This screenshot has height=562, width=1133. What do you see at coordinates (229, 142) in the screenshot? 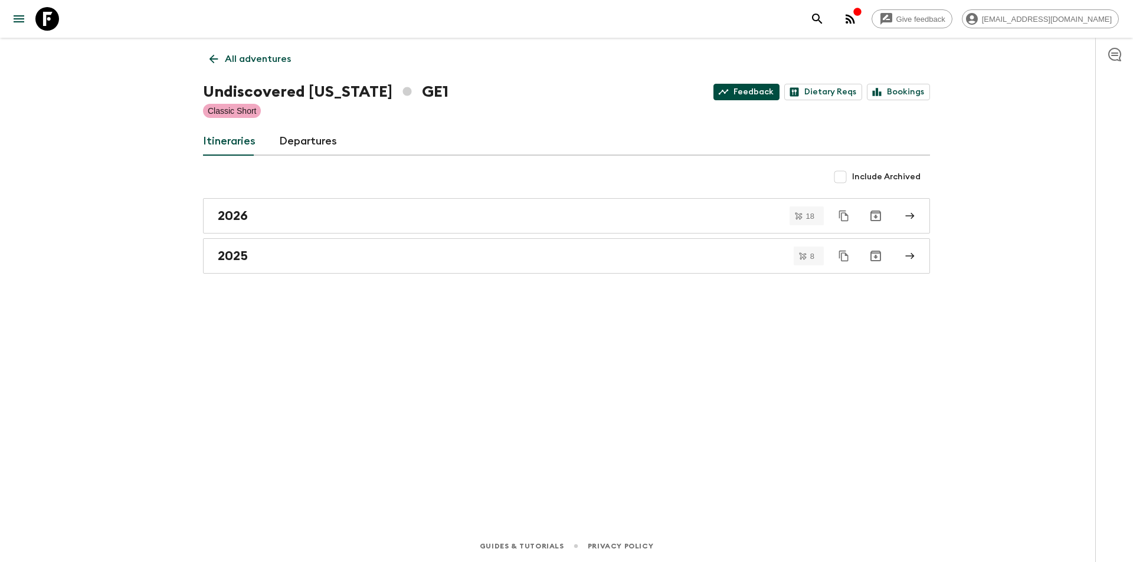
I see `a: Itineraries` at bounding box center [229, 142].